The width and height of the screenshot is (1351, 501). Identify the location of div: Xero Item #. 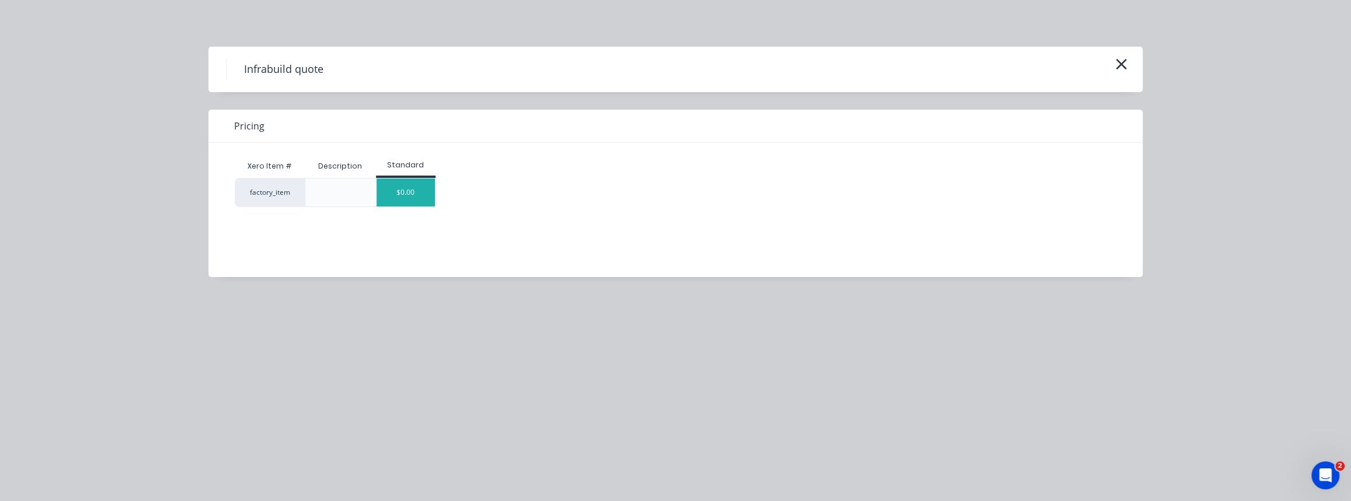
(270, 166).